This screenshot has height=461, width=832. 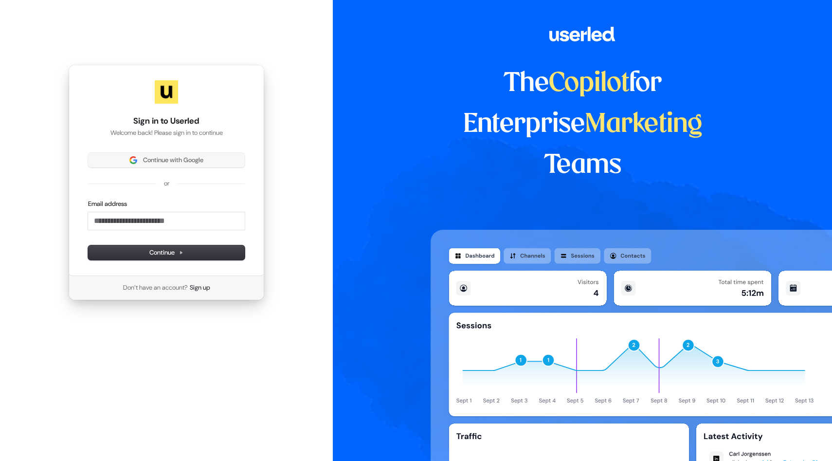 I want to click on img: Userled, so click(x=166, y=92).